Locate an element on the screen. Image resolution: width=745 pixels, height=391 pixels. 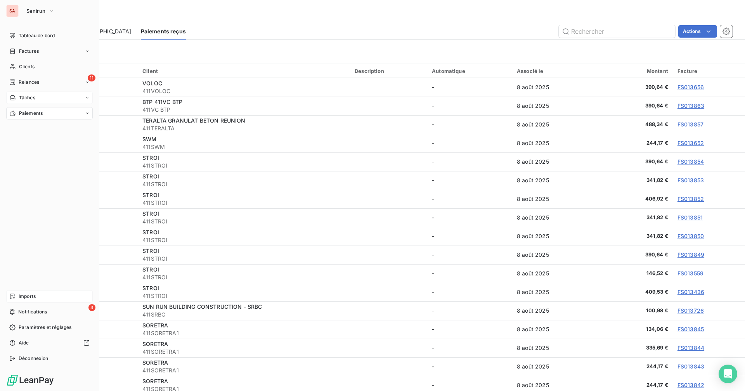
input: Rechercher is located at coordinates (617, 31).